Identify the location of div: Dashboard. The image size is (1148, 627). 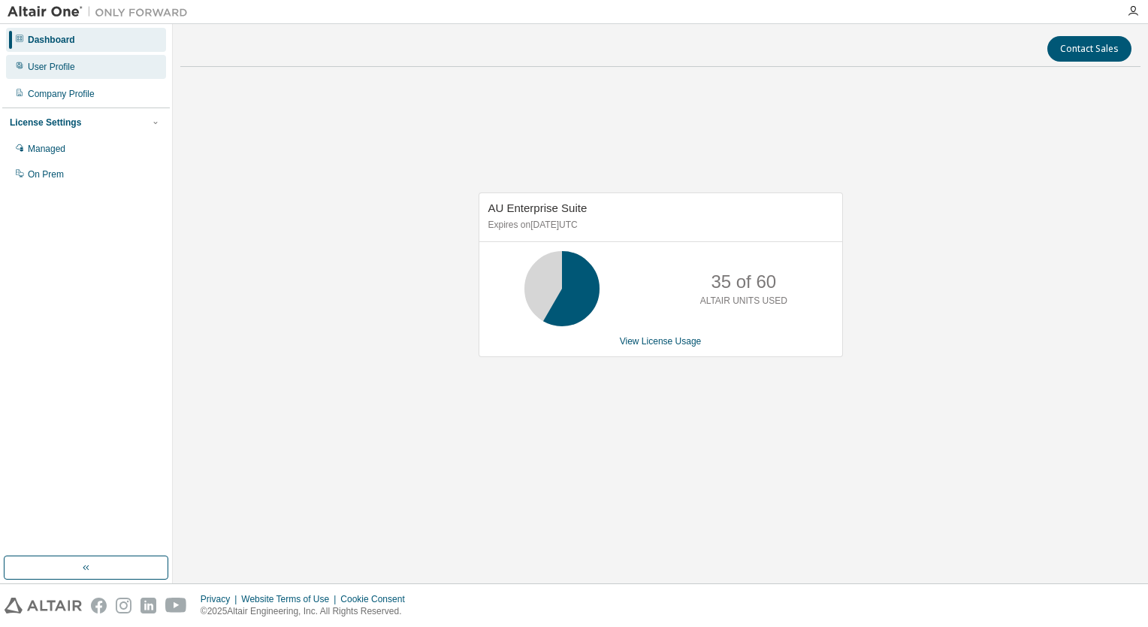
(51, 40).